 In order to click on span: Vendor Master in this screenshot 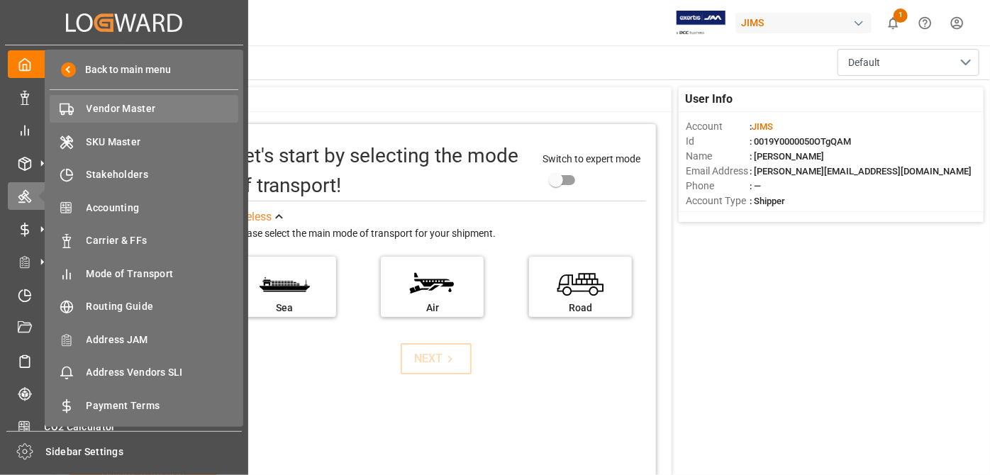, I will do `click(162, 108)`.